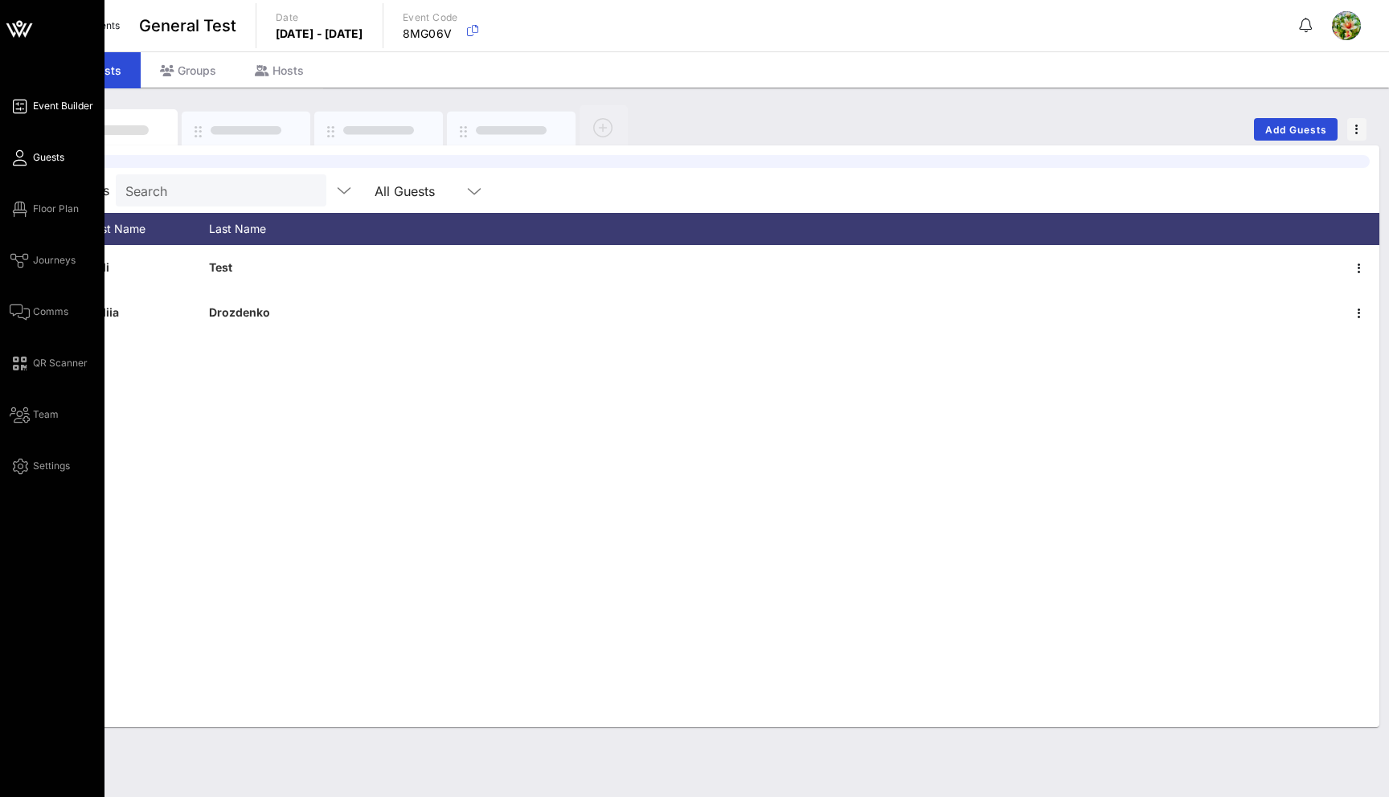  I want to click on span: Guests, so click(48, 158).